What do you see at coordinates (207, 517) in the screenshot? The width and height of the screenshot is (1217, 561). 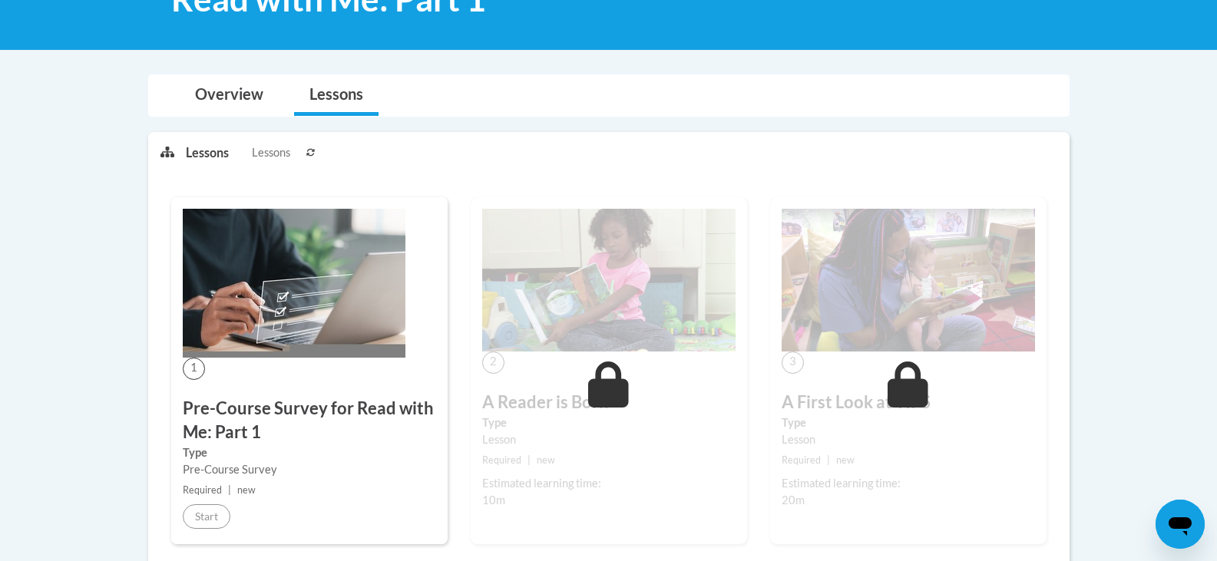 I see `button: Start` at bounding box center [207, 517].